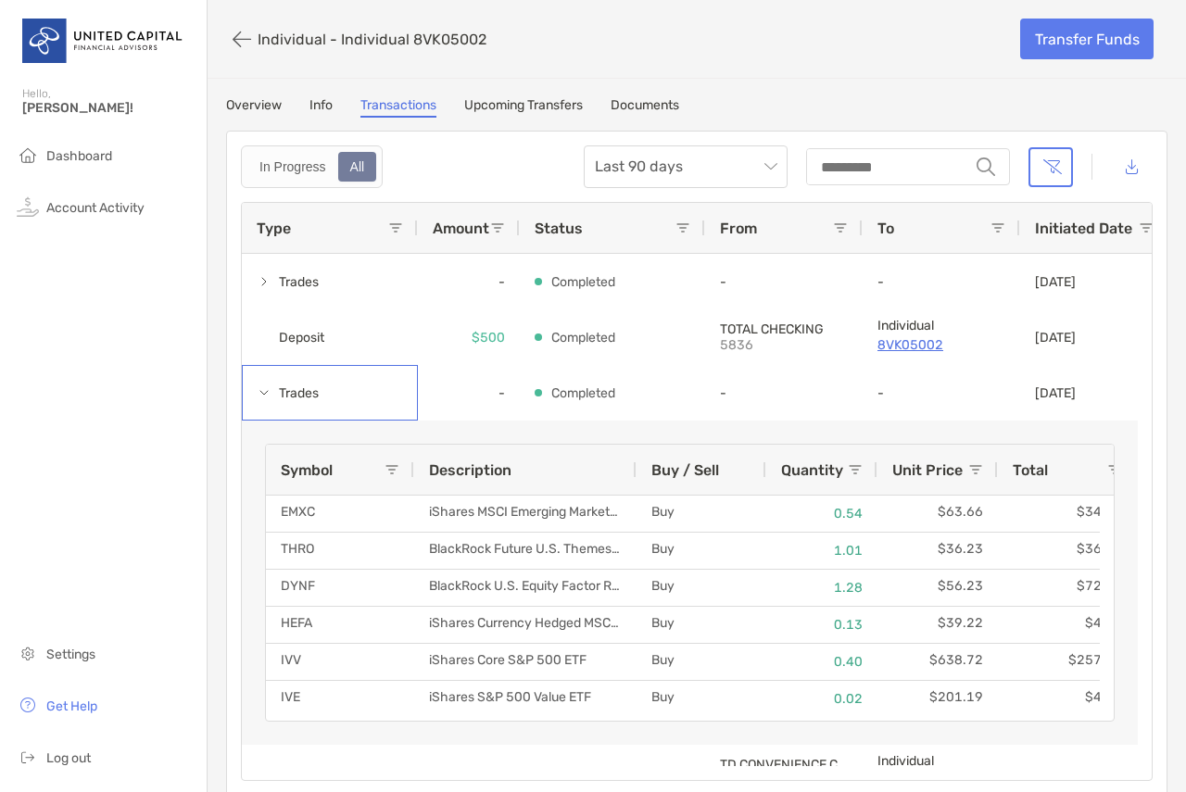 Image resolution: width=1186 pixels, height=792 pixels. Describe the element at coordinates (784, 345) in the screenshot. I see `p: 5836` at that location.